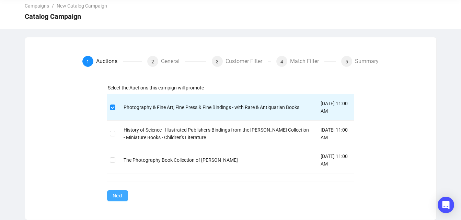 The width and height of the screenshot is (461, 220). Describe the element at coordinates (37, 6) in the screenshot. I see `a: Campaigns` at that location.